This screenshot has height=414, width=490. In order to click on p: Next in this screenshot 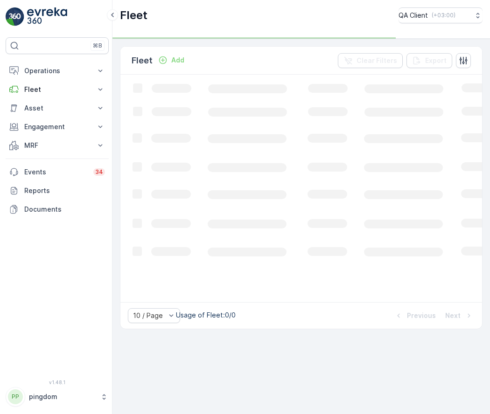, I will do `click(453, 316)`.